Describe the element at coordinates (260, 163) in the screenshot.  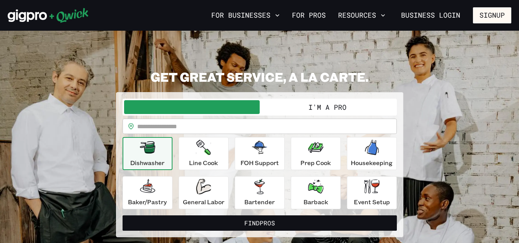
I see `p: FOH Support` at that location.